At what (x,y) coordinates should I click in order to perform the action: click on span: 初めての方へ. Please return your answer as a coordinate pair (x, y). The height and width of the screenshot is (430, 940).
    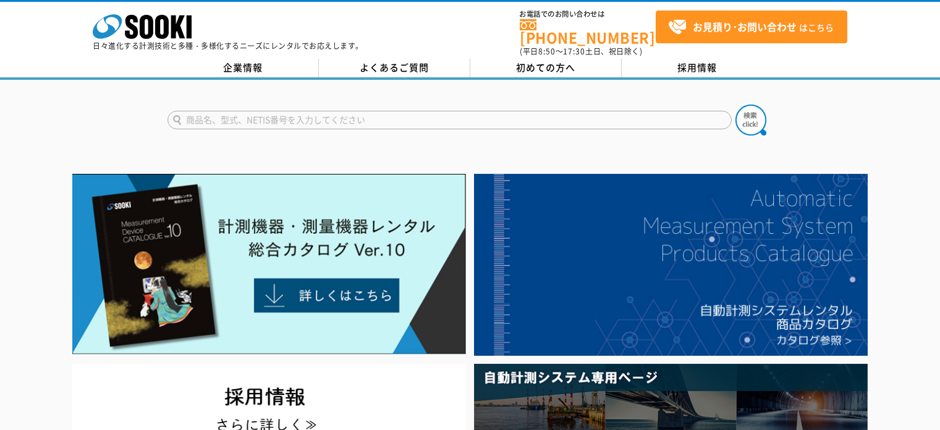
    Looking at the image, I should click on (546, 67).